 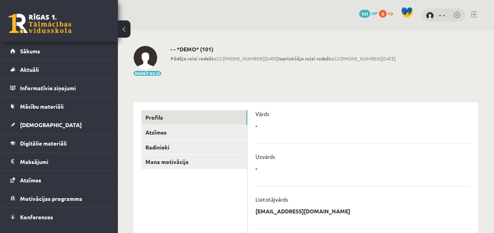 I want to click on p: Uzvārds, so click(x=265, y=157).